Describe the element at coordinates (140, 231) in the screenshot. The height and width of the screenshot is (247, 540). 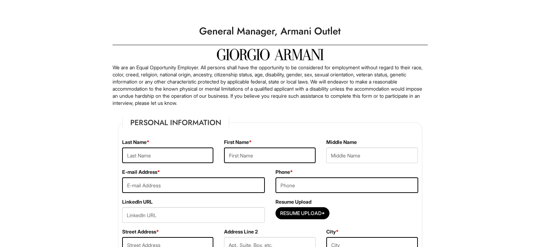
I see `label: Street Address` at that location.